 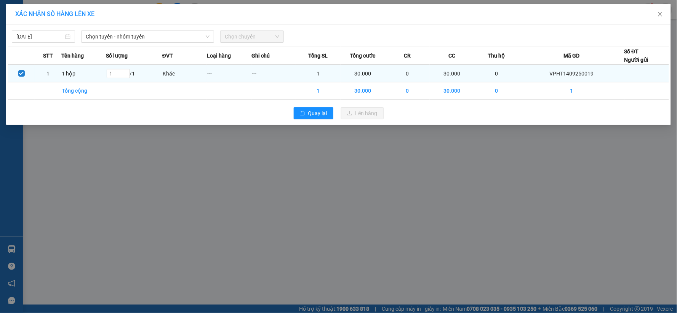 I want to click on span: Ghi chú, so click(x=261, y=56).